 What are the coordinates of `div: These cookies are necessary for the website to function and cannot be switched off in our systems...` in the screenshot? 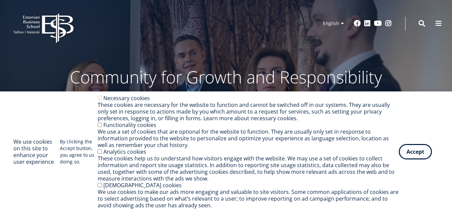 It's located at (249, 112).